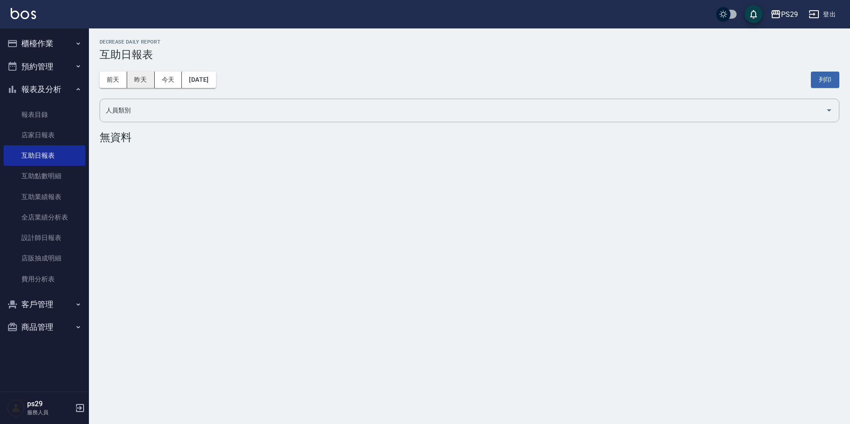  Describe the element at coordinates (141, 80) in the screenshot. I see `button: 昨天` at that location.